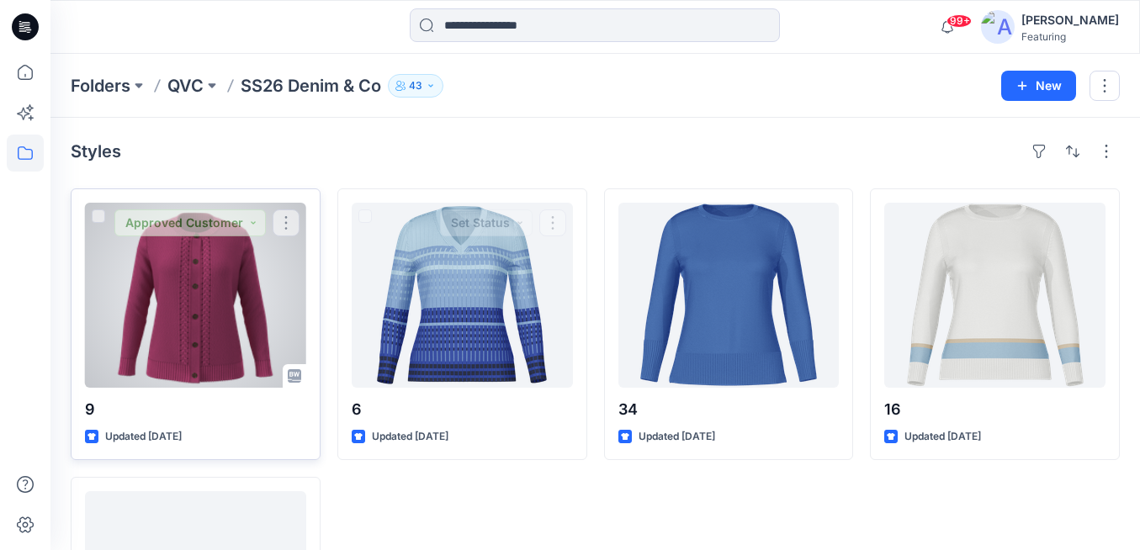 The height and width of the screenshot is (550, 1140). What do you see at coordinates (100, 86) in the screenshot?
I see `p: Folders` at bounding box center [100, 86].